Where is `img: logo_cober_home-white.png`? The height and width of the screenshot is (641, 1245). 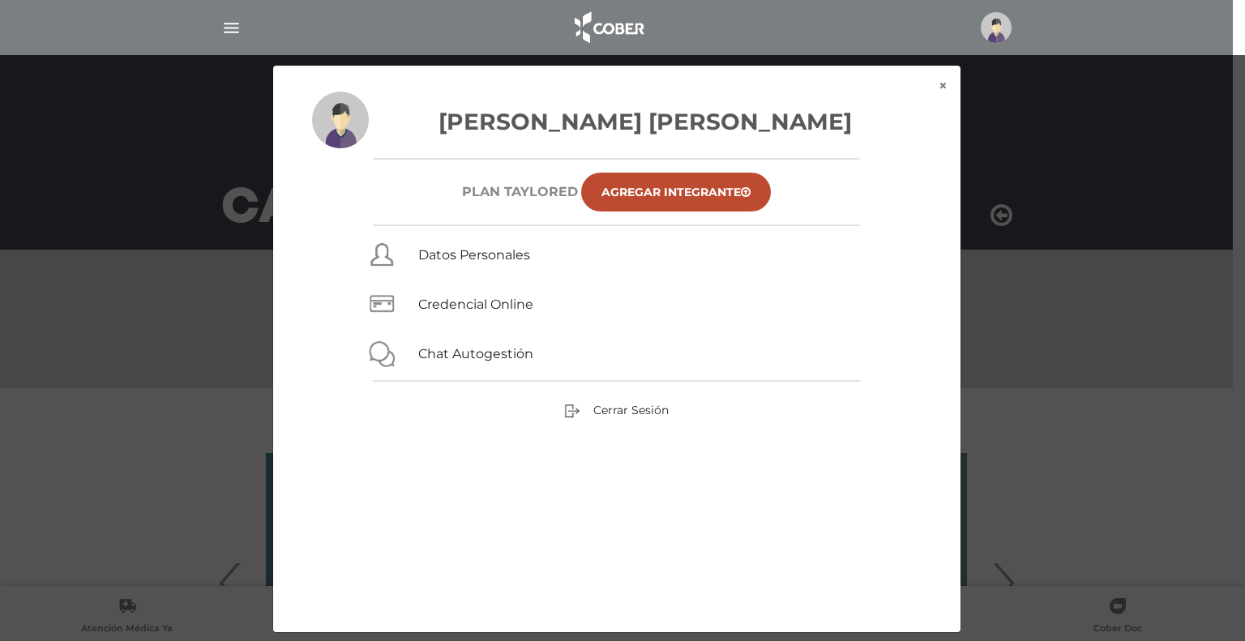 img: logo_cober_home-white.png is located at coordinates (608, 28).